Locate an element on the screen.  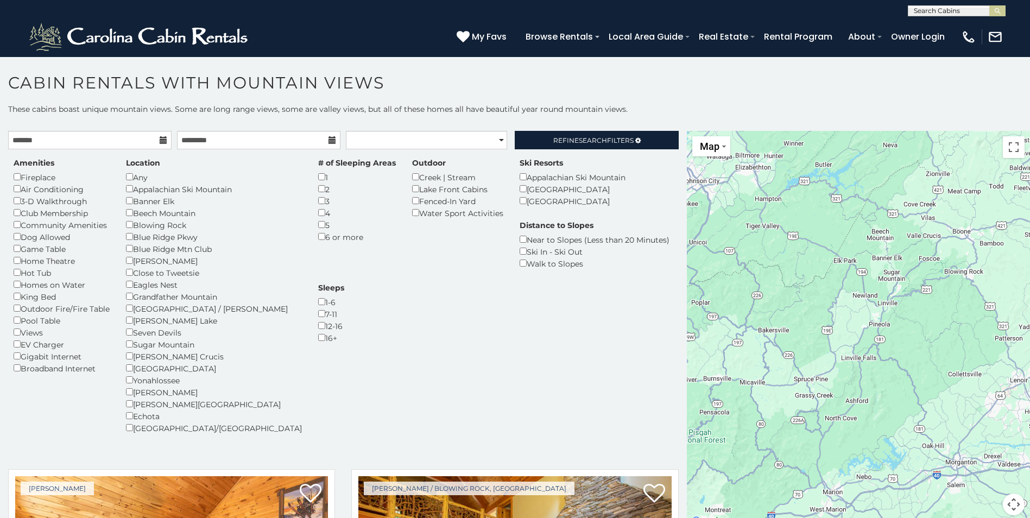
a: Local Area Guide is located at coordinates (646, 36).